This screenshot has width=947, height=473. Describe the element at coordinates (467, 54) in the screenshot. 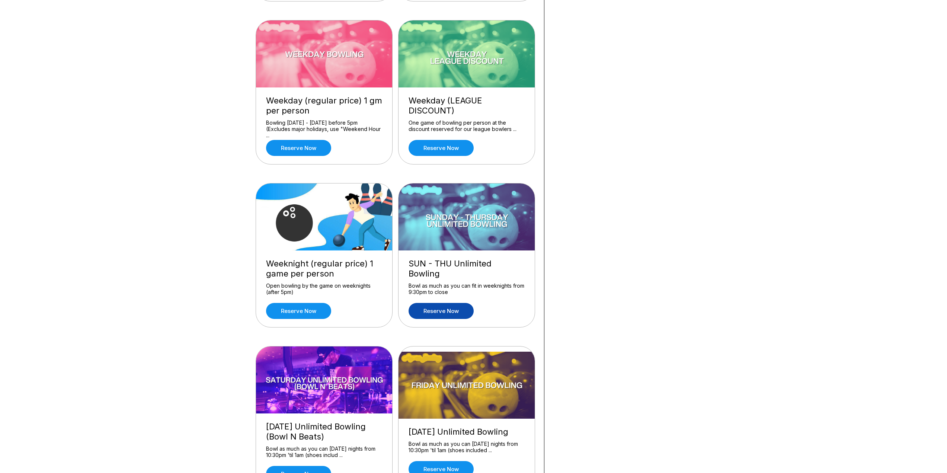

I see `img: Weekday (LEAGUE DISCOUNT)` at that location.